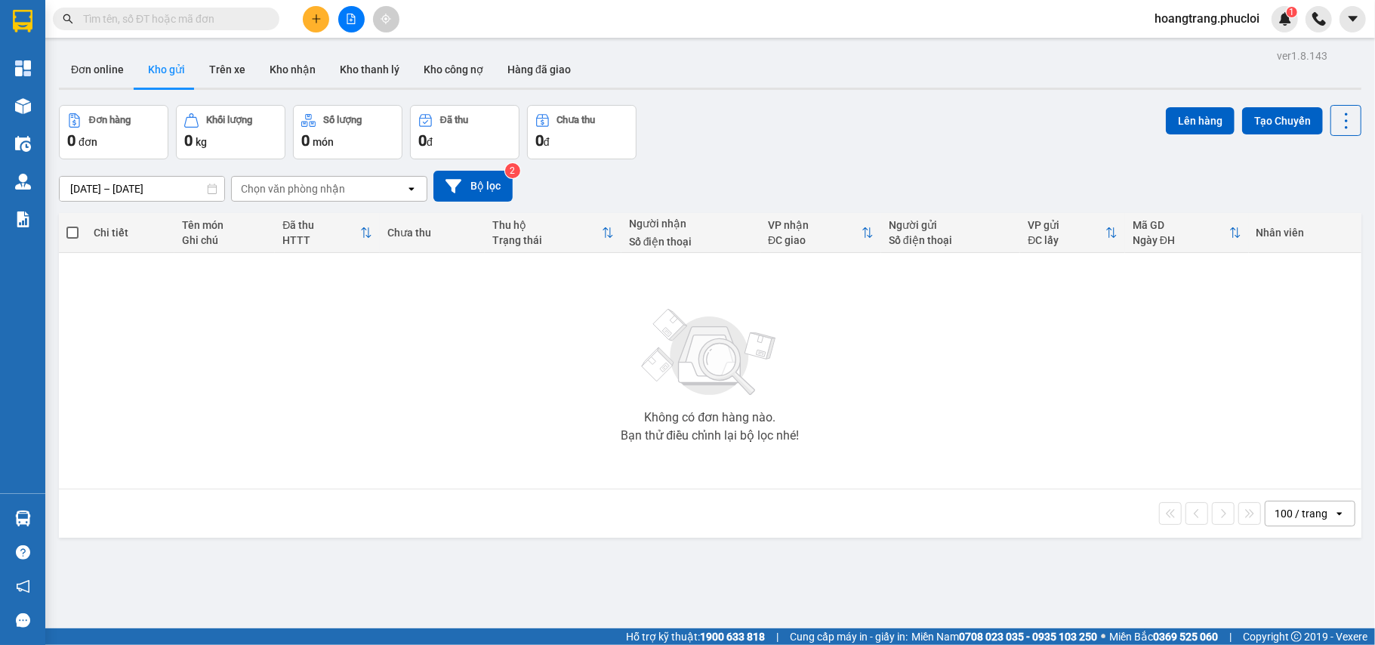  I want to click on sup: 1, so click(1292, 12).